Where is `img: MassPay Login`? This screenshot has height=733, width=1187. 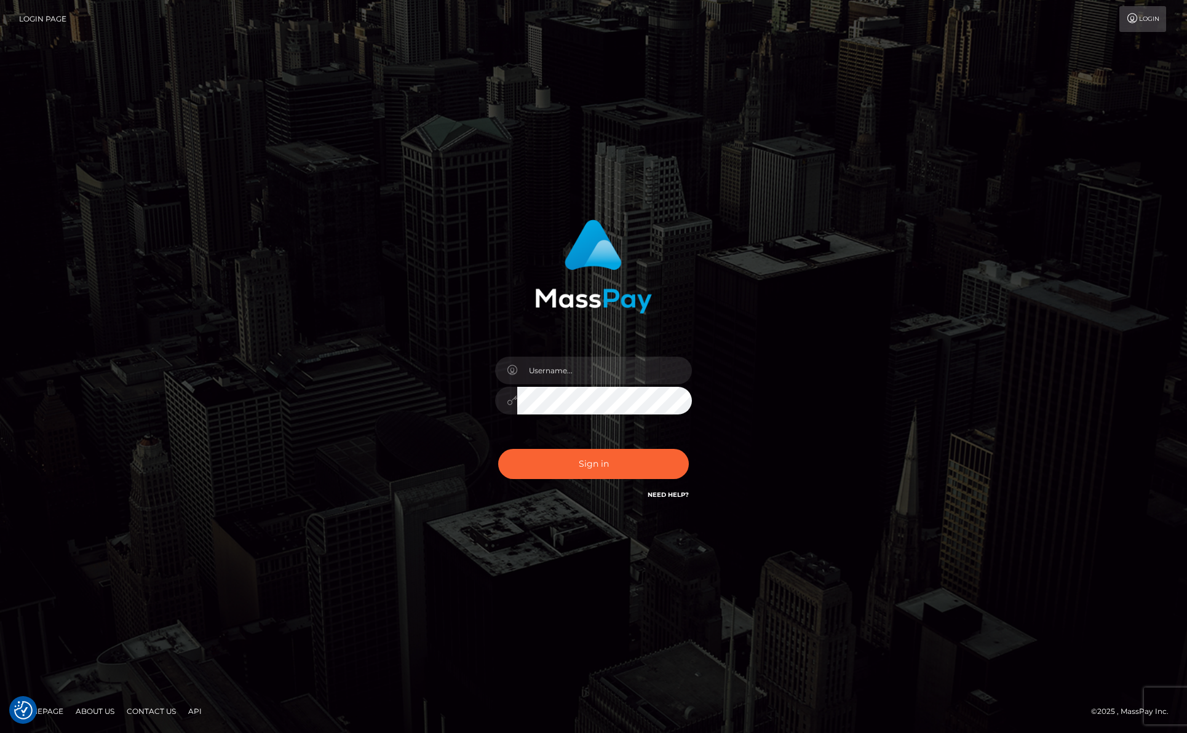 img: MassPay Login is located at coordinates (593, 266).